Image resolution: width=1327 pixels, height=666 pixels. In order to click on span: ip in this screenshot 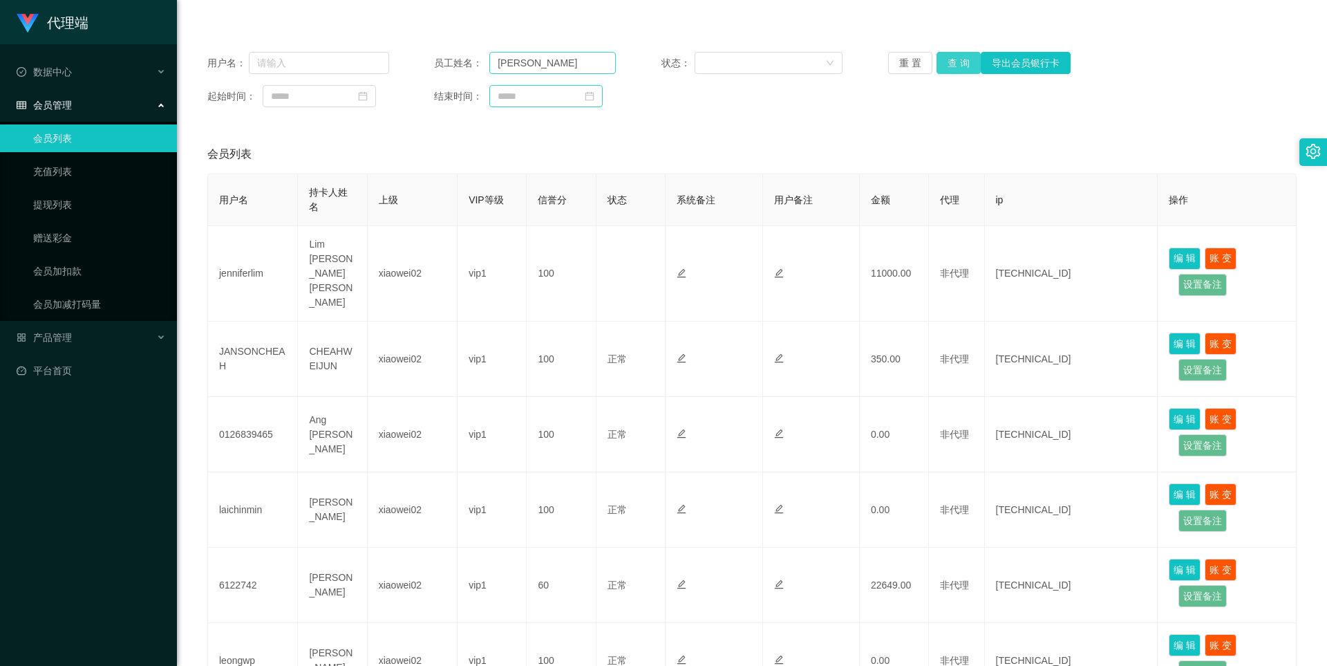, I will do `click(999, 200)`.